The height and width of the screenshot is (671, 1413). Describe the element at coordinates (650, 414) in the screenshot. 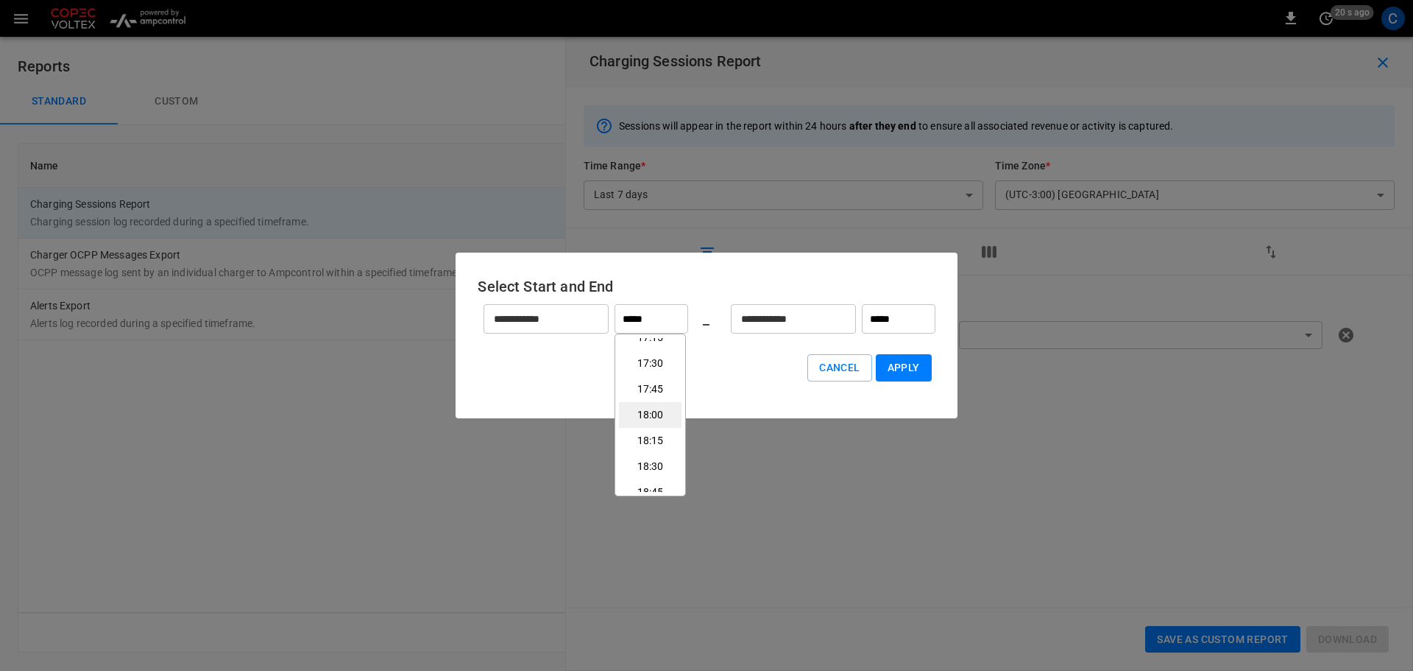

I see `li: 18:00` at that location.